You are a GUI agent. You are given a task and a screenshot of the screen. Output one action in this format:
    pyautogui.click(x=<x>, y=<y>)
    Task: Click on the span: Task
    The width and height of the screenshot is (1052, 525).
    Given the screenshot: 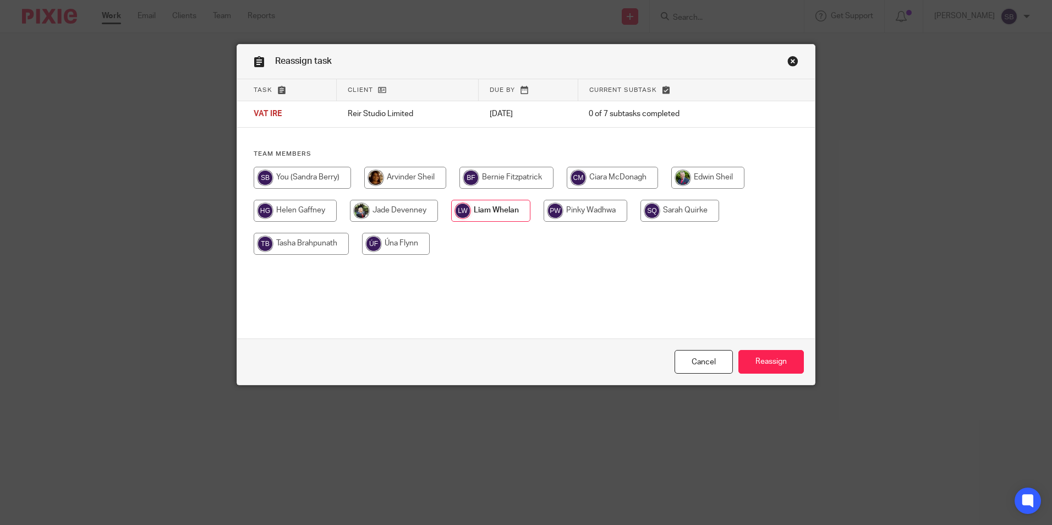 What is the action you would take?
    pyautogui.click(x=263, y=90)
    